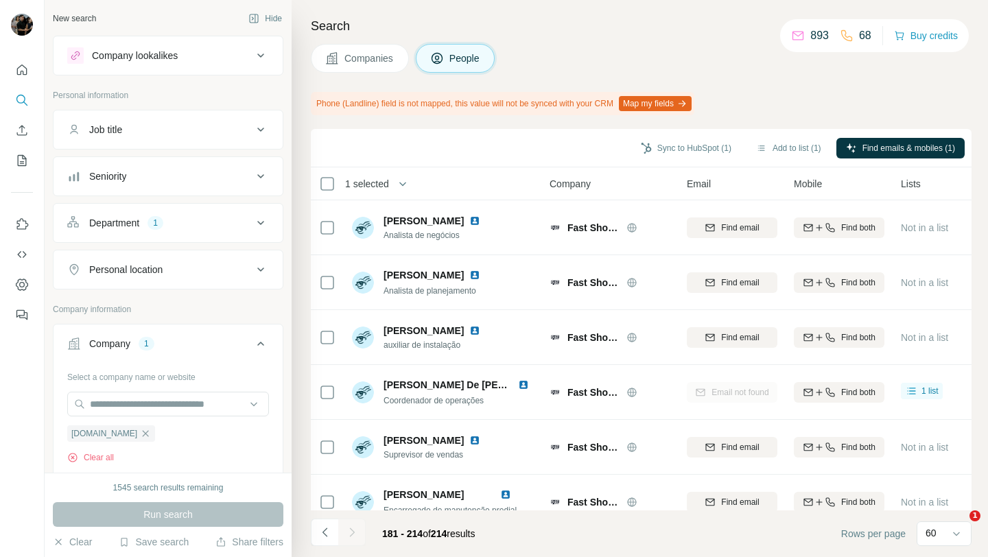 The height and width of the screenshot is (557, 988). I want to click on button: Hide, so click(265, 19).